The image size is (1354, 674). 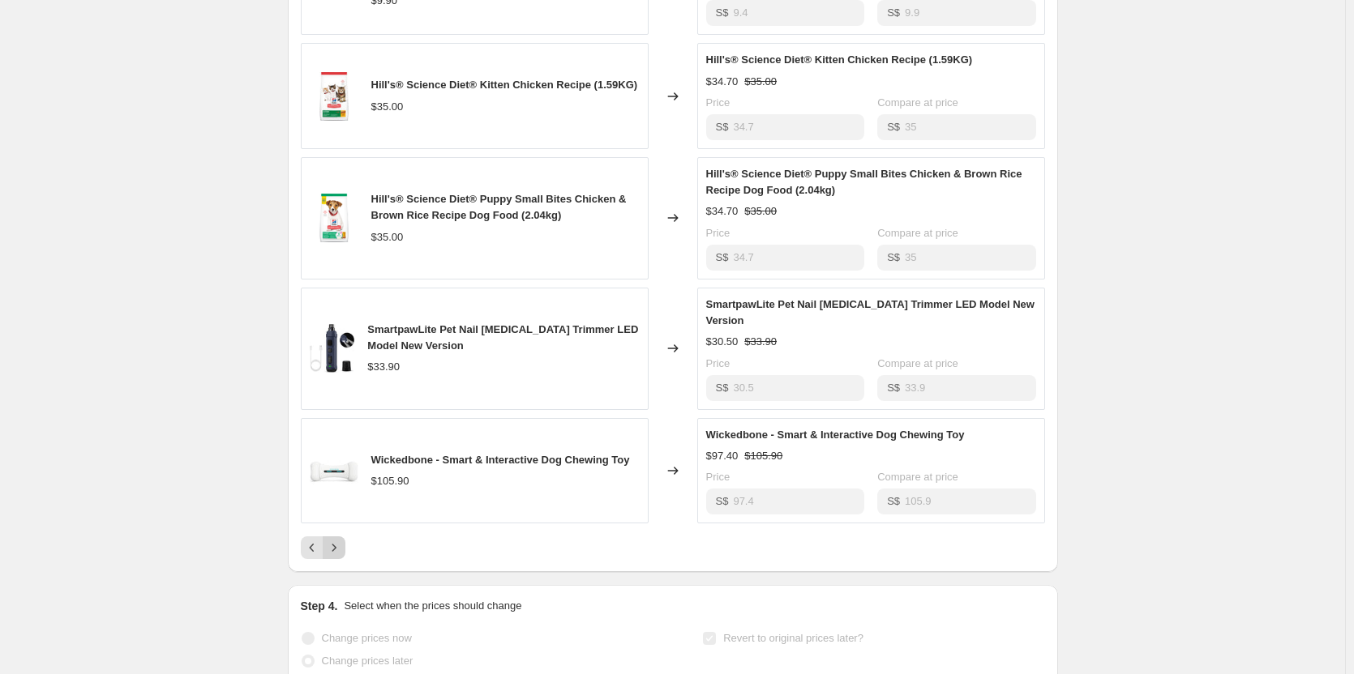 What do you see at coordinates (390, 482) in the screenshot?
I see `div: $105.90` at bounding box center [390, 482].